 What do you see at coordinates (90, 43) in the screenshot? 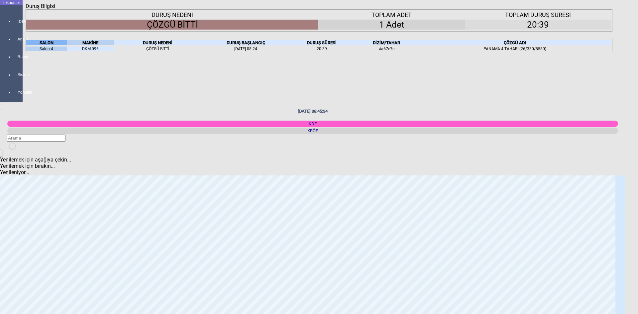
I see `div: MAKİNE` at bounding box center [90, 43].